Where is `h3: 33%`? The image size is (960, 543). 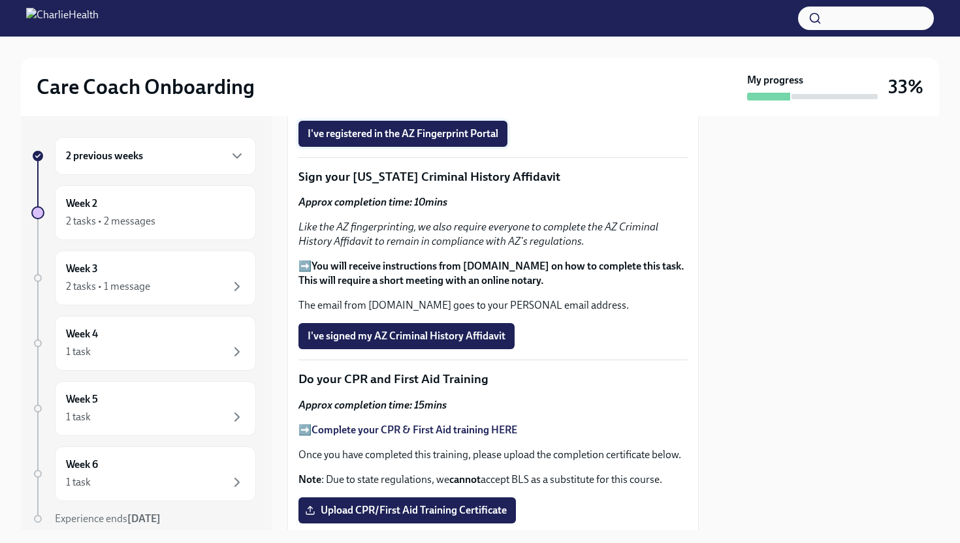 h3: 33% is located at coordinates (906, 87).